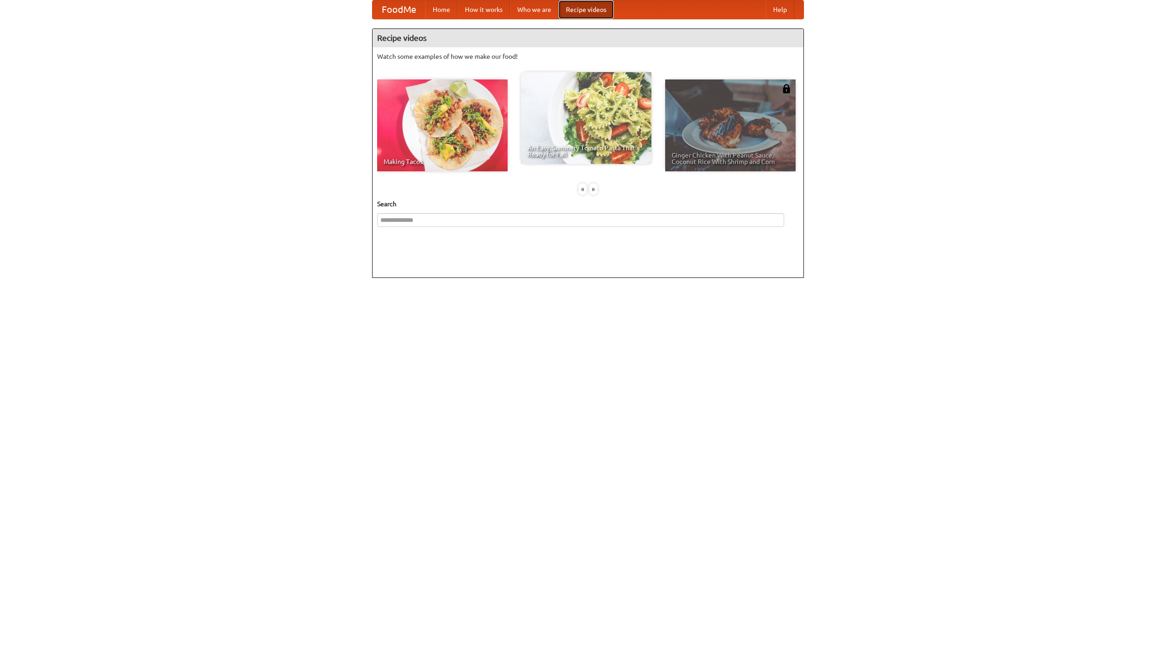 The image size is (1176, 650). What do you see at coordinates (586, 10) in the screenshot?
I see `a: Recipe videos` at bounding box center [586, 10].